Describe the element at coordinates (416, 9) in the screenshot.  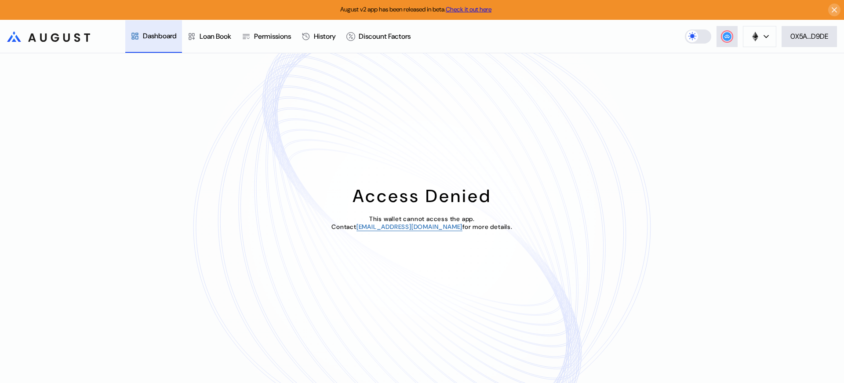
I see `span: August v2 app has been released in beta.` at that location.